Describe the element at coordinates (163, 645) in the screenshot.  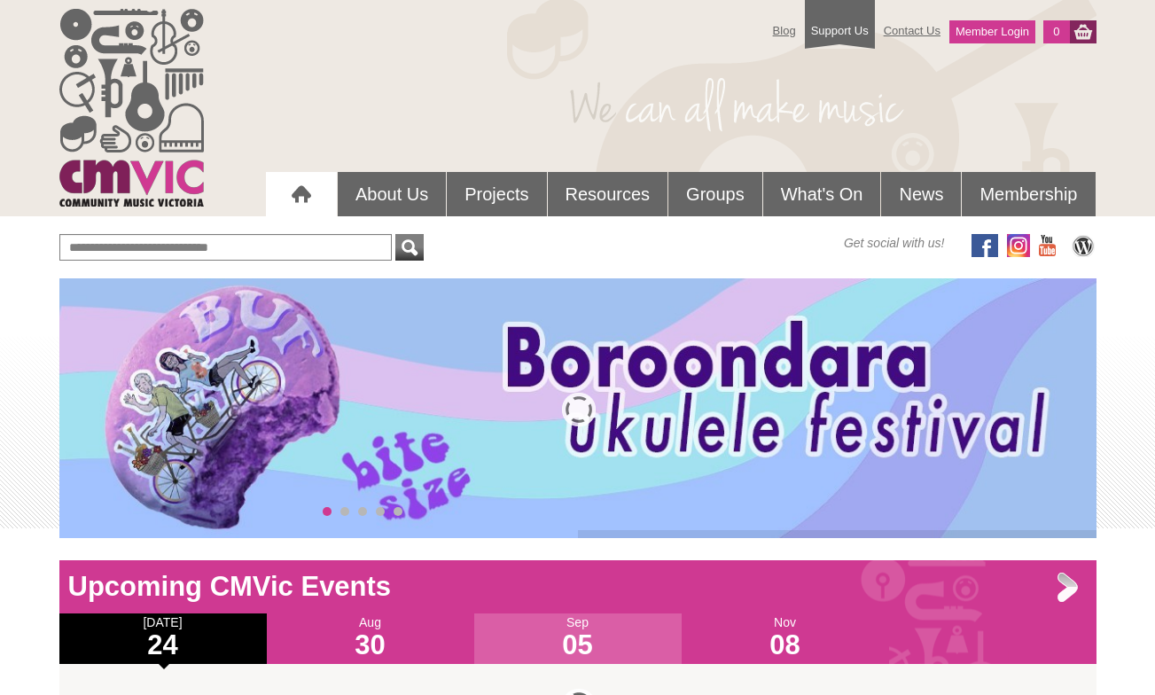
I see `h1: 24` at that location.